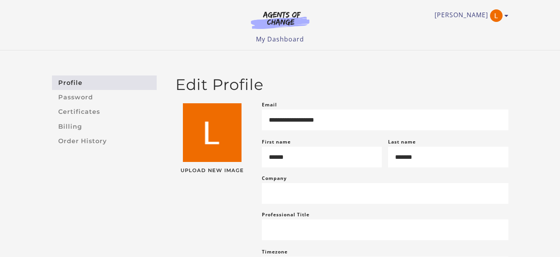 The height and width of the screenshot is (257, 560). Describe the element at coordinates (280, 20) in the screenshot. I see `img: Agents of Change Logo` at that location.